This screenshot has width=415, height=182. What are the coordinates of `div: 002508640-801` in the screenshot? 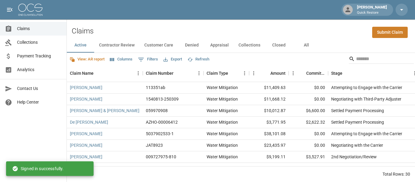 It's located at (161, 168).